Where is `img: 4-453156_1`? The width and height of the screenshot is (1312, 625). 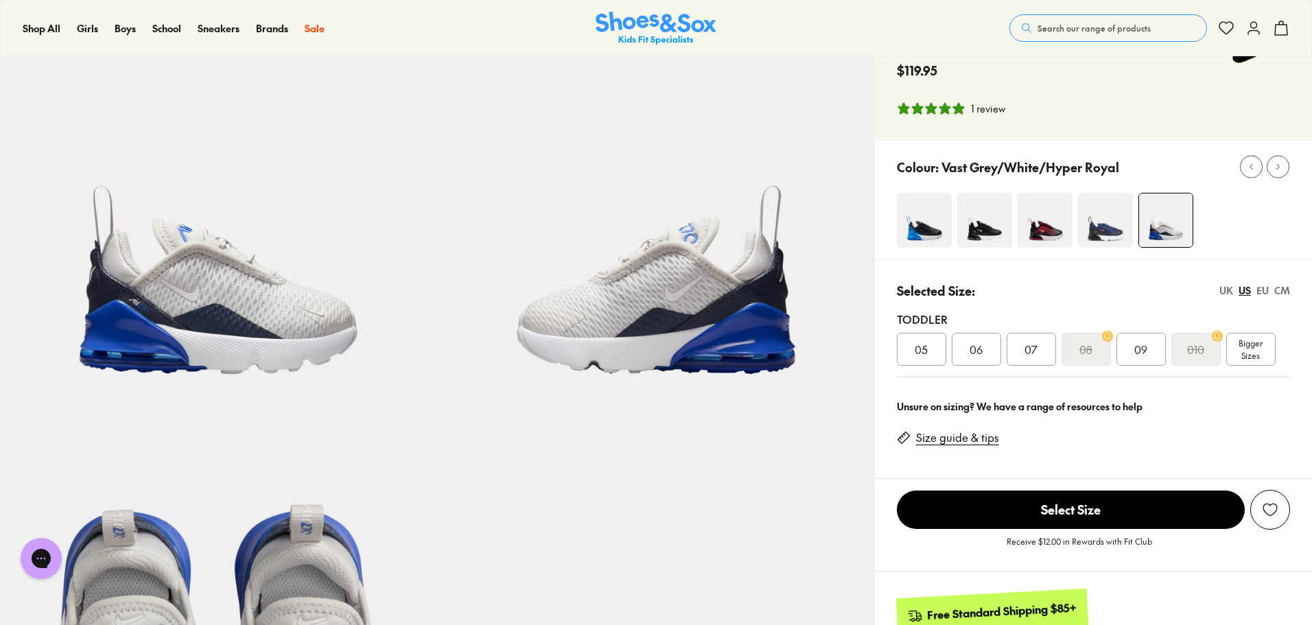
img: 4-453156_1 is located at coordinates (985, 220).